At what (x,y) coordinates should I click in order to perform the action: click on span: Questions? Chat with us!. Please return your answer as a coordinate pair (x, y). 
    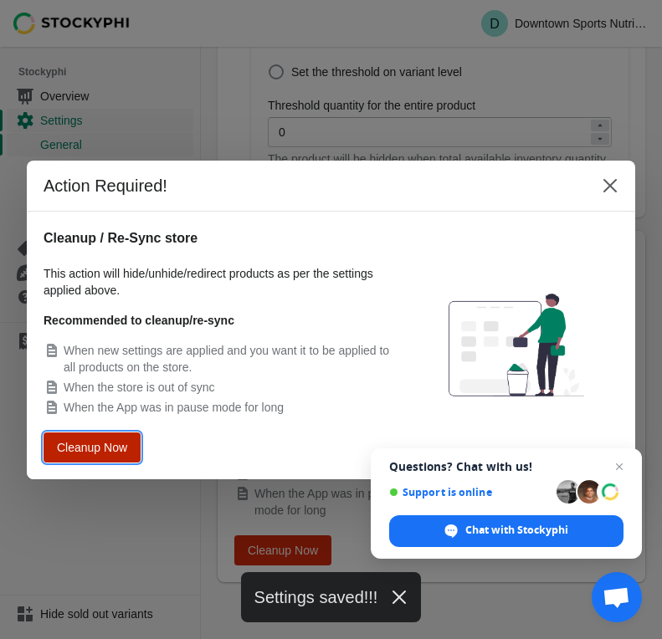
    Looking at the image, I should click on (506, 467).